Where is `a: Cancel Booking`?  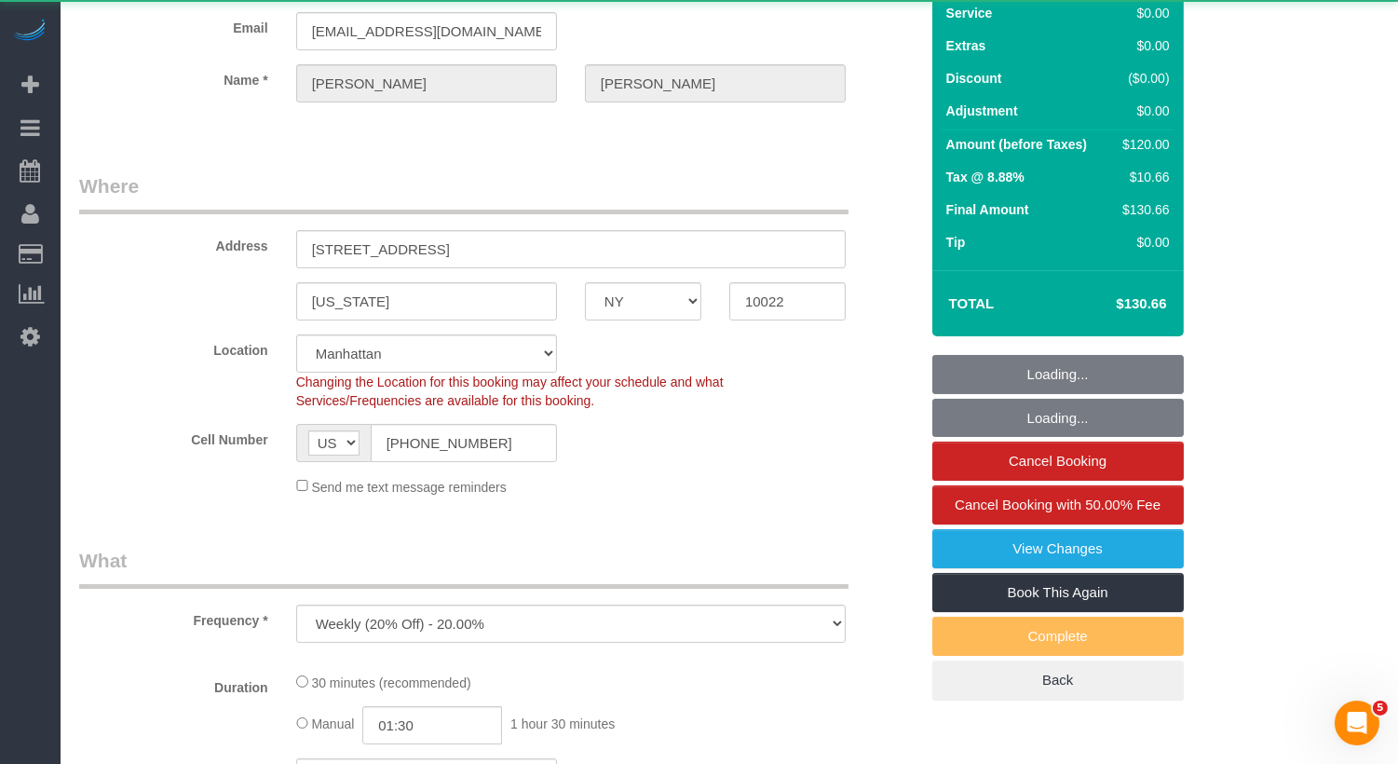
a: Cancel Booking is located at coordinates (1058, 461).